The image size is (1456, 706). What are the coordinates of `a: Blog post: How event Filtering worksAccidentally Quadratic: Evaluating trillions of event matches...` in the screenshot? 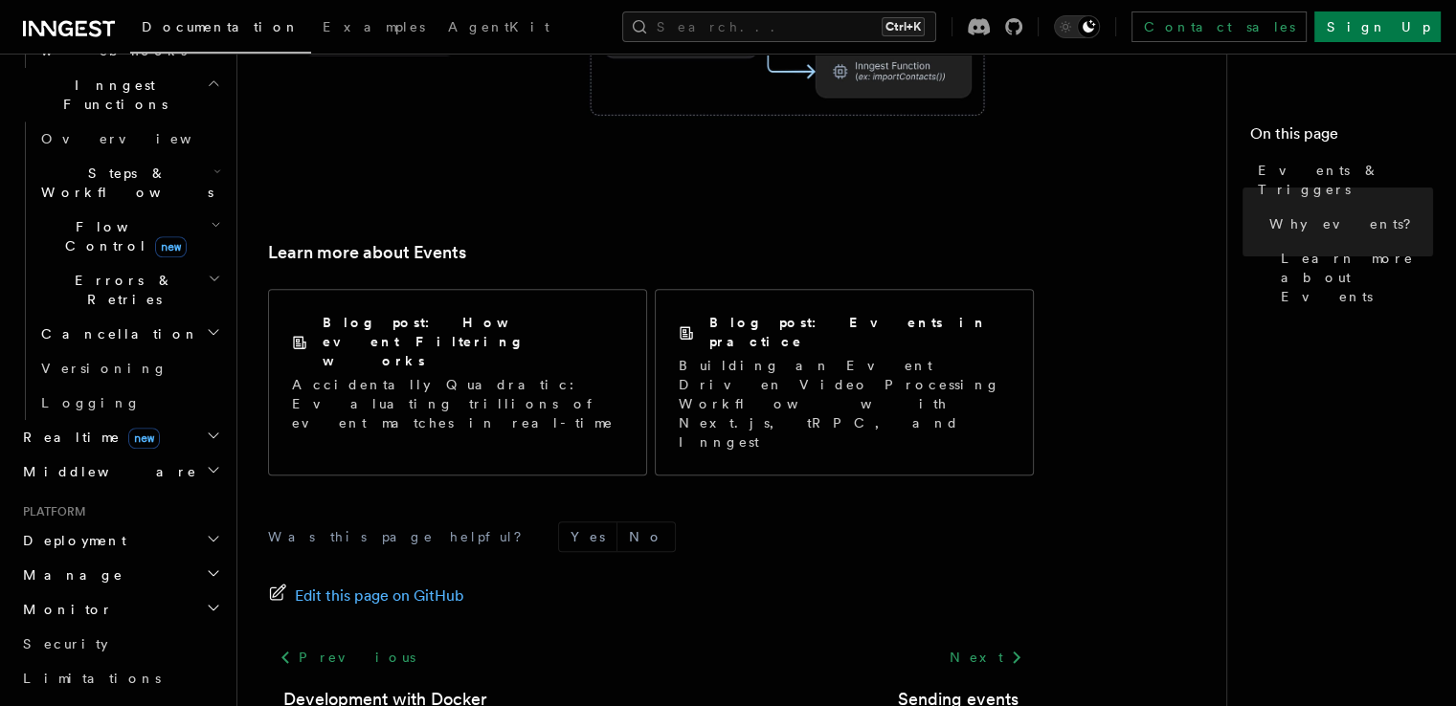 It's located at (458, 382).